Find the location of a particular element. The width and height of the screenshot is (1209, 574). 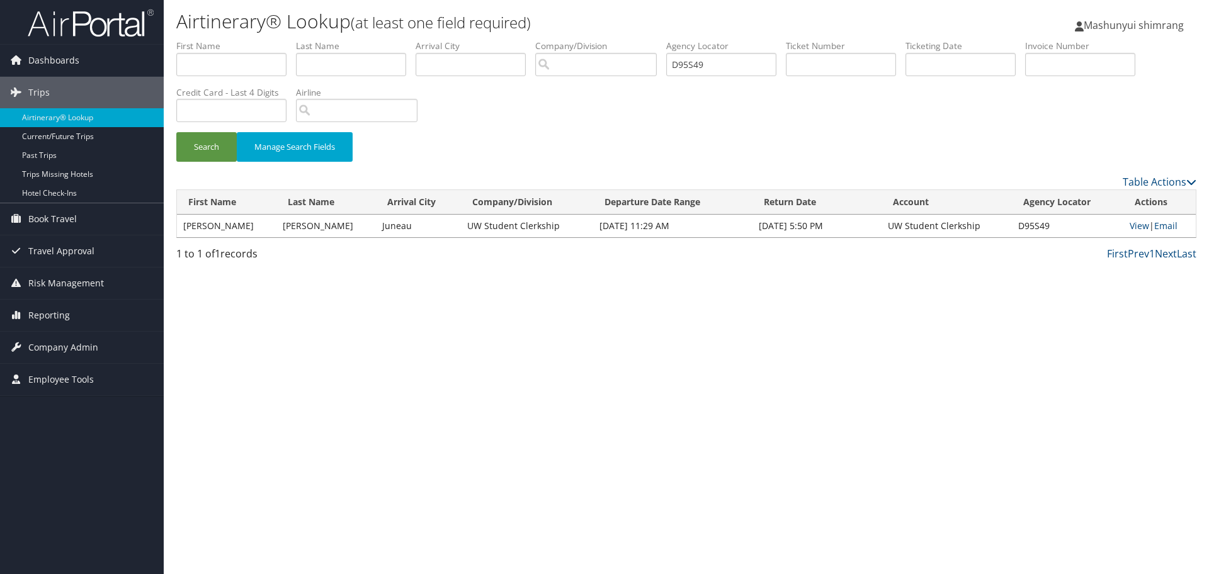

a: Table Actions is located at coordinates (1159, 182).